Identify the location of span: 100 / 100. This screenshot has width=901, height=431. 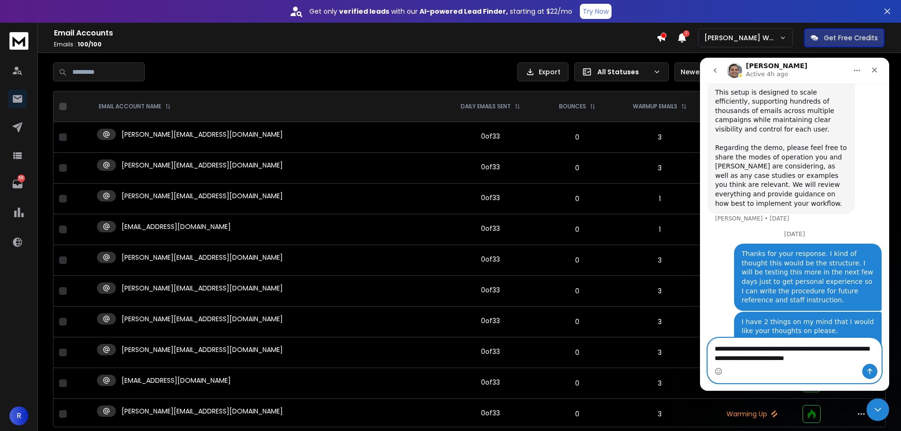
(89, 44).